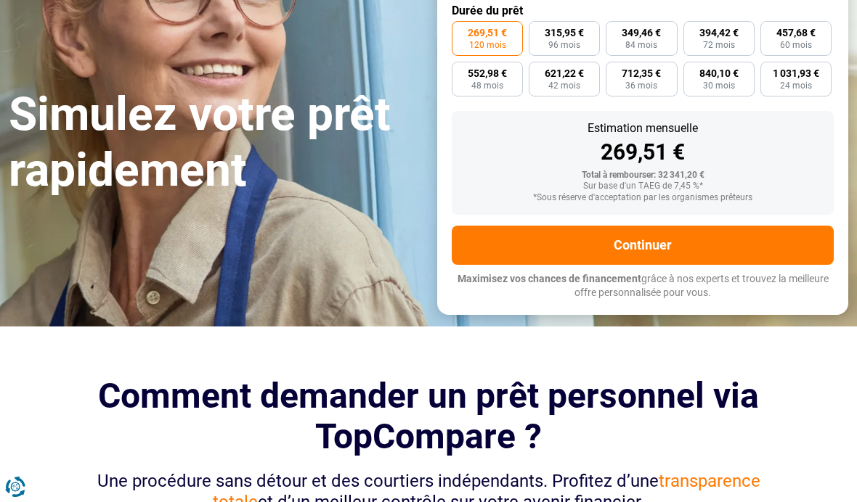  I want to click on span: 36 mois, so click(641, 86).